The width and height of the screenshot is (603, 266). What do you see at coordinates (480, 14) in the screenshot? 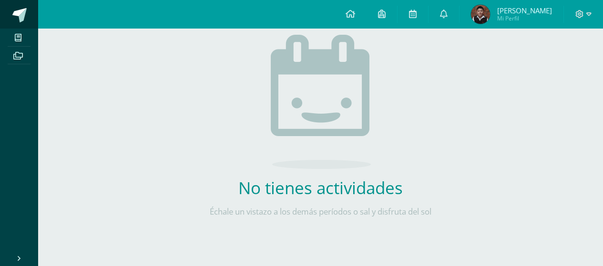
I see `img: 0b75a94562a963df38c6043a82111e03.png` at bounding box center [480, 14].